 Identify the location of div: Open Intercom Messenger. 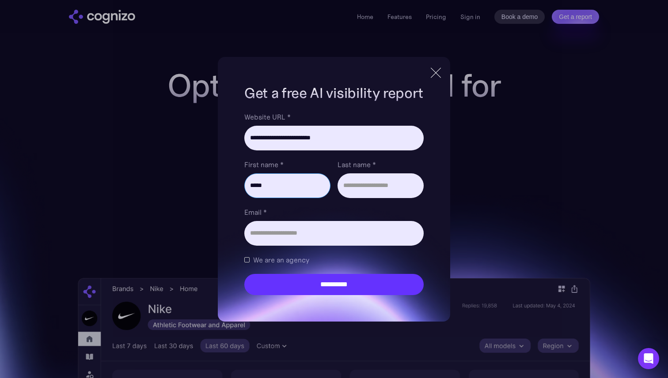
(648, 359).